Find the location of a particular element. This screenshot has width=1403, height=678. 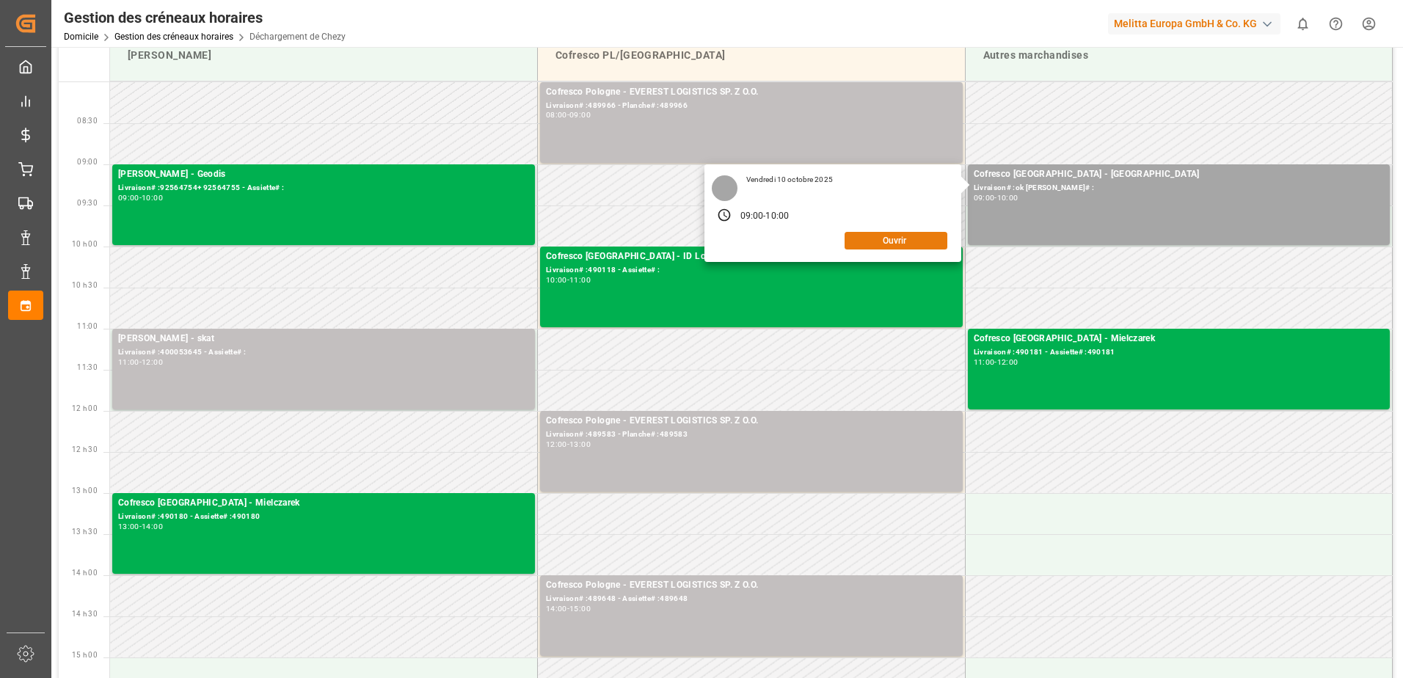

button: Afficher 0 nouvelles notifications is located at coordinates (1302, 23).